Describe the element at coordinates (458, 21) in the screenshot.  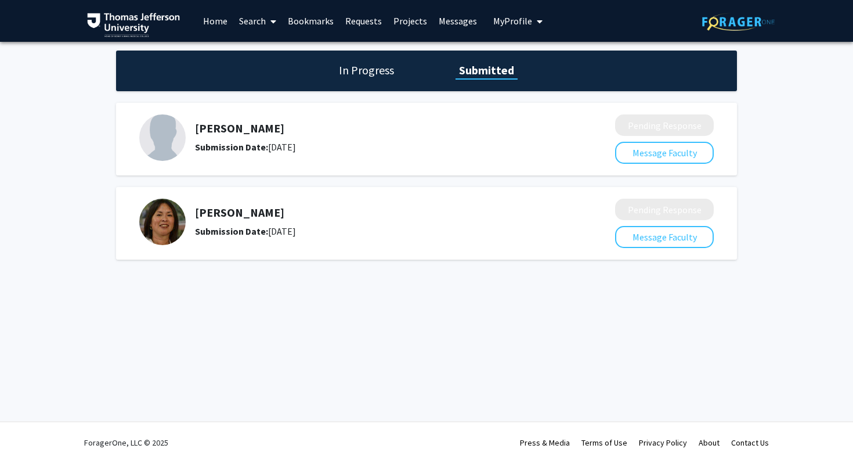
I see `a: Messages` at that location.